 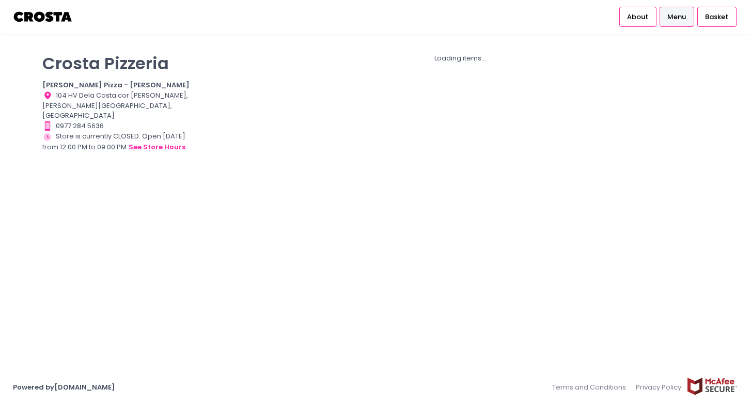 What do you see at coordinates (676, 17) in the screenshot?
I see `a: Menu` at bounding box center [676, 17].